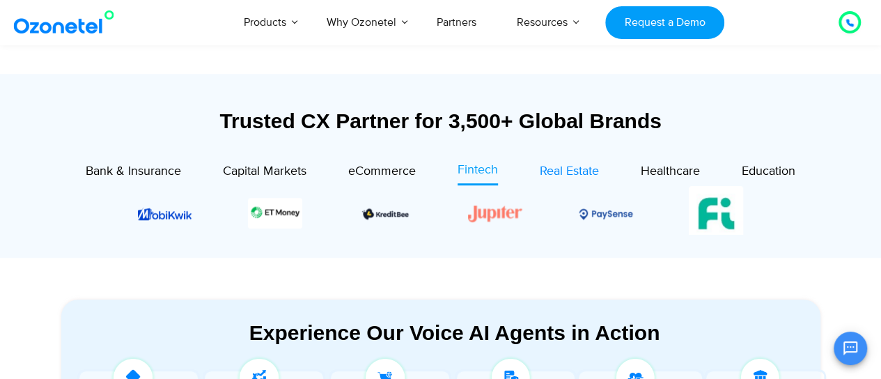  I want to click on span: Real Estate, so click(569, 171).